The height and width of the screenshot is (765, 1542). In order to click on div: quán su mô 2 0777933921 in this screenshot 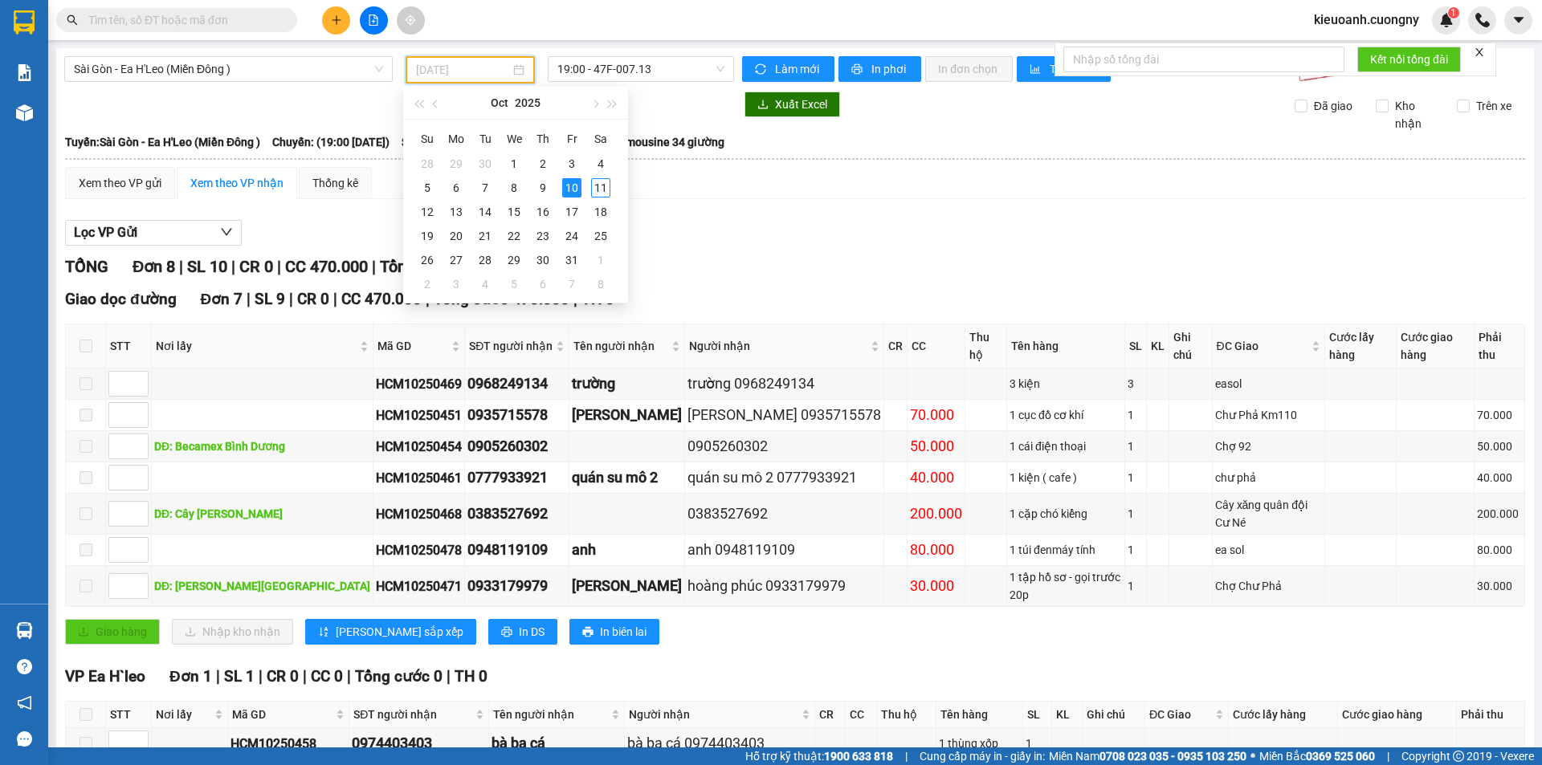, I will do `click(784, 478)`.